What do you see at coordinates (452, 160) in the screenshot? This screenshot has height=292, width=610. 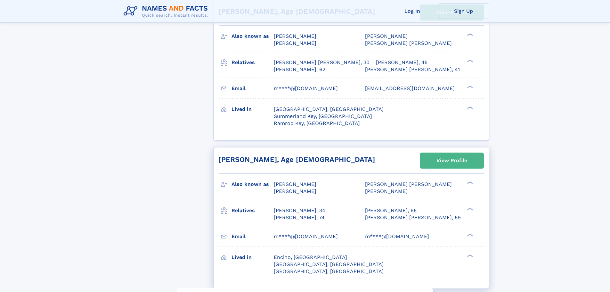 I see `a: View Profile` at bounding box center [452, 160].